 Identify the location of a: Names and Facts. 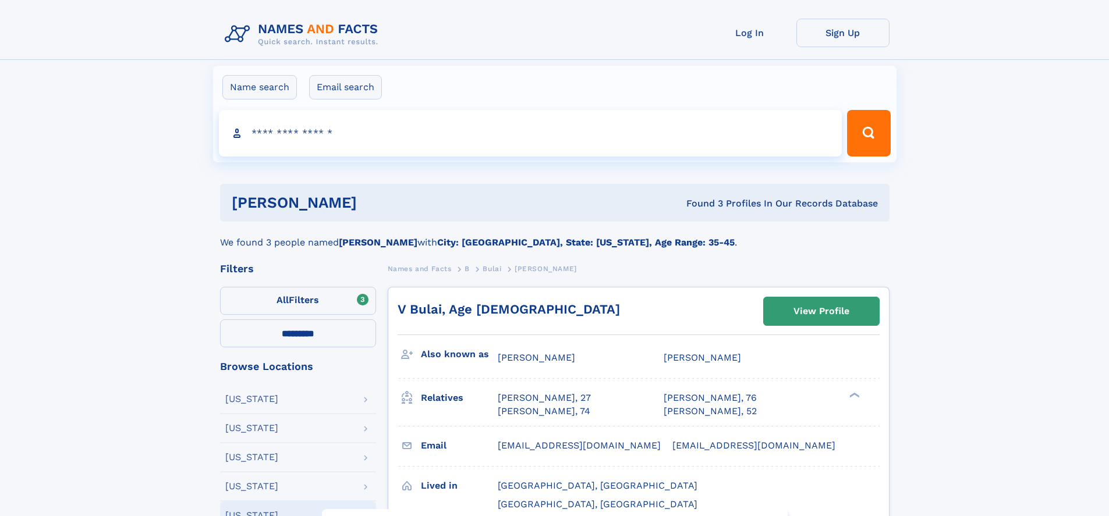
(420, 268).